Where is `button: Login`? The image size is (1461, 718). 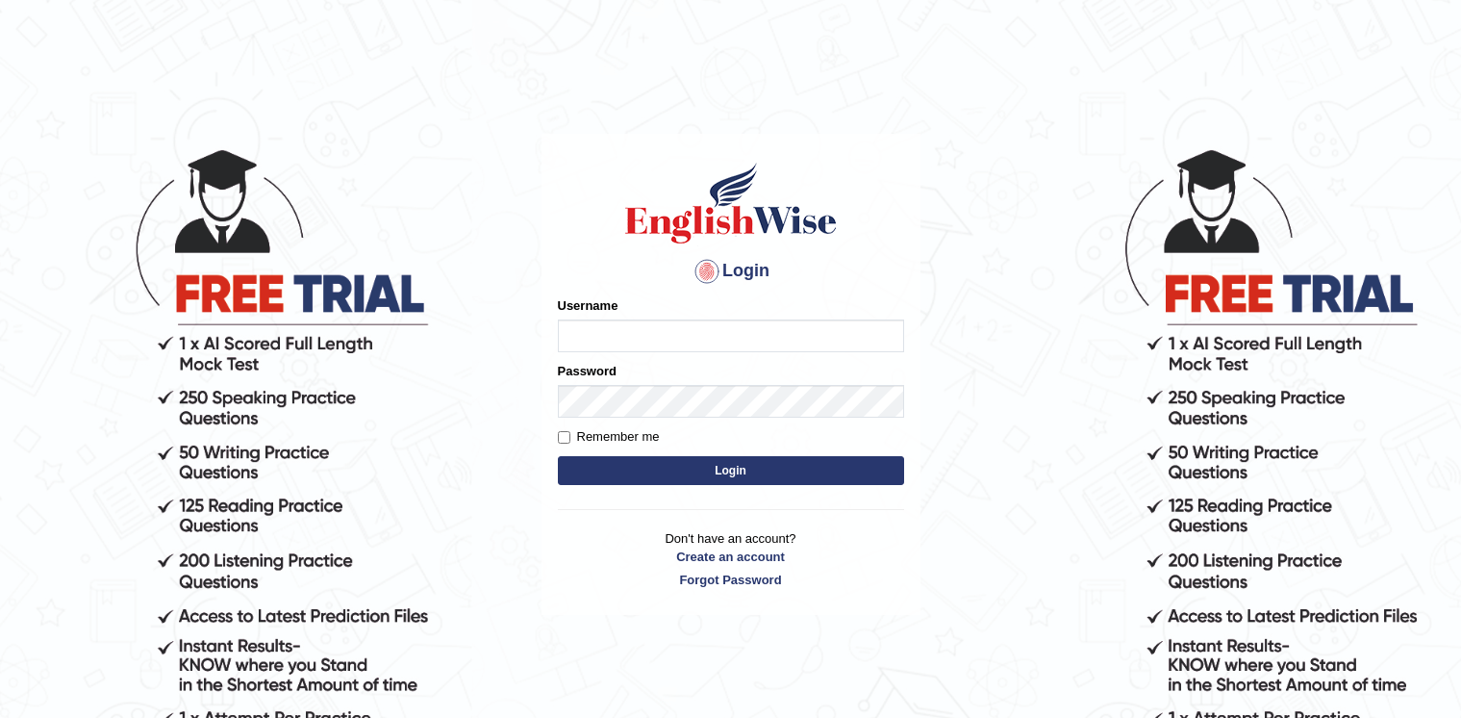 button: Login is located at coordinates (731, 470).